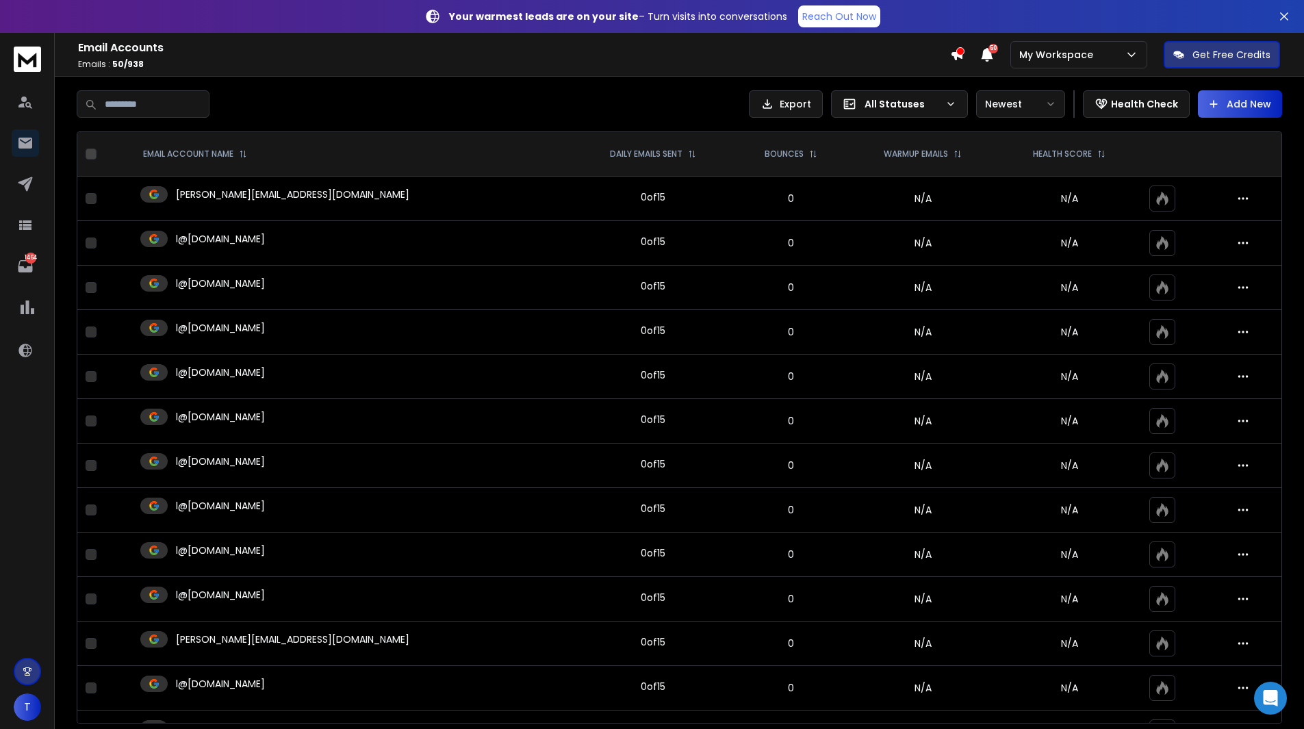  Describe the element at coordinates (902, 104) in the screenshot. I see `p: All Statuses` at that location.